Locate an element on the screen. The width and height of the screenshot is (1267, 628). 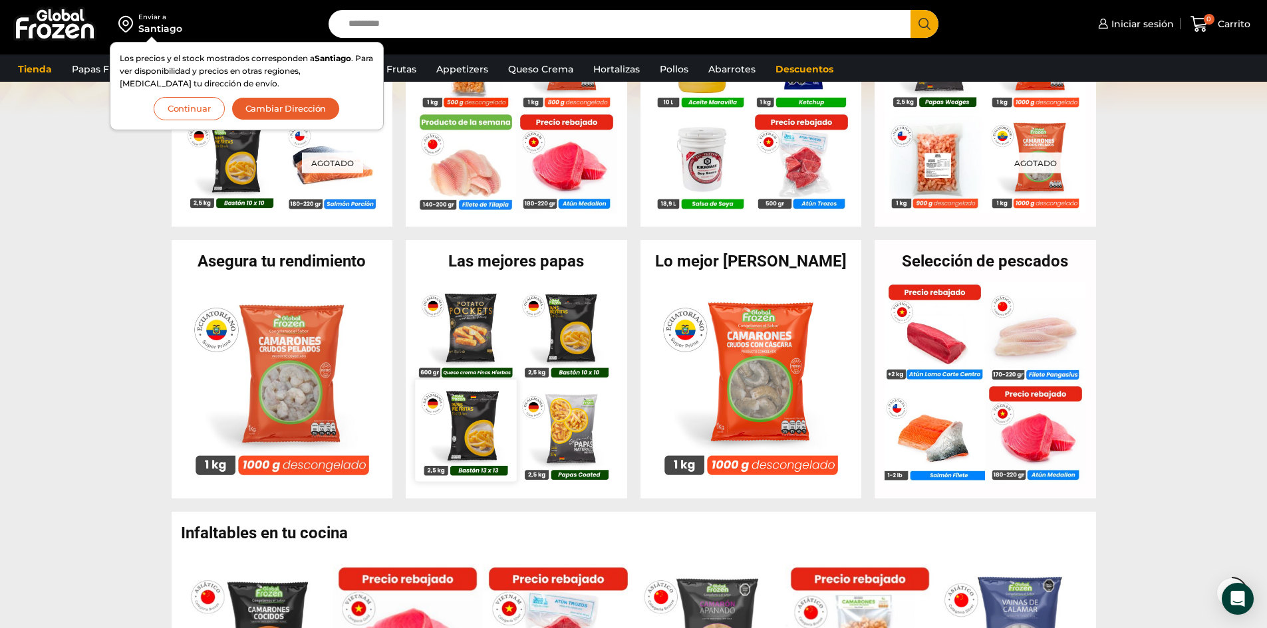
button: Cambiar Dirección is located at coordinates (286, 108).